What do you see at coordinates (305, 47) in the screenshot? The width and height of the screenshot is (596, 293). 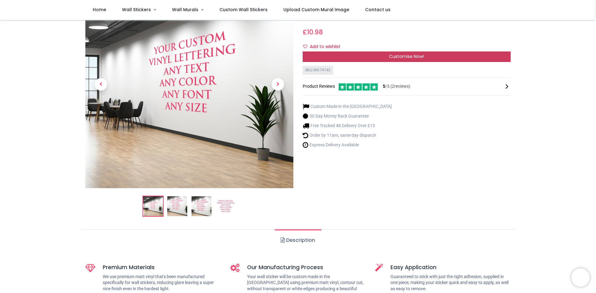 I see `i: Add to wishlist` at bounding box center [305, 47].